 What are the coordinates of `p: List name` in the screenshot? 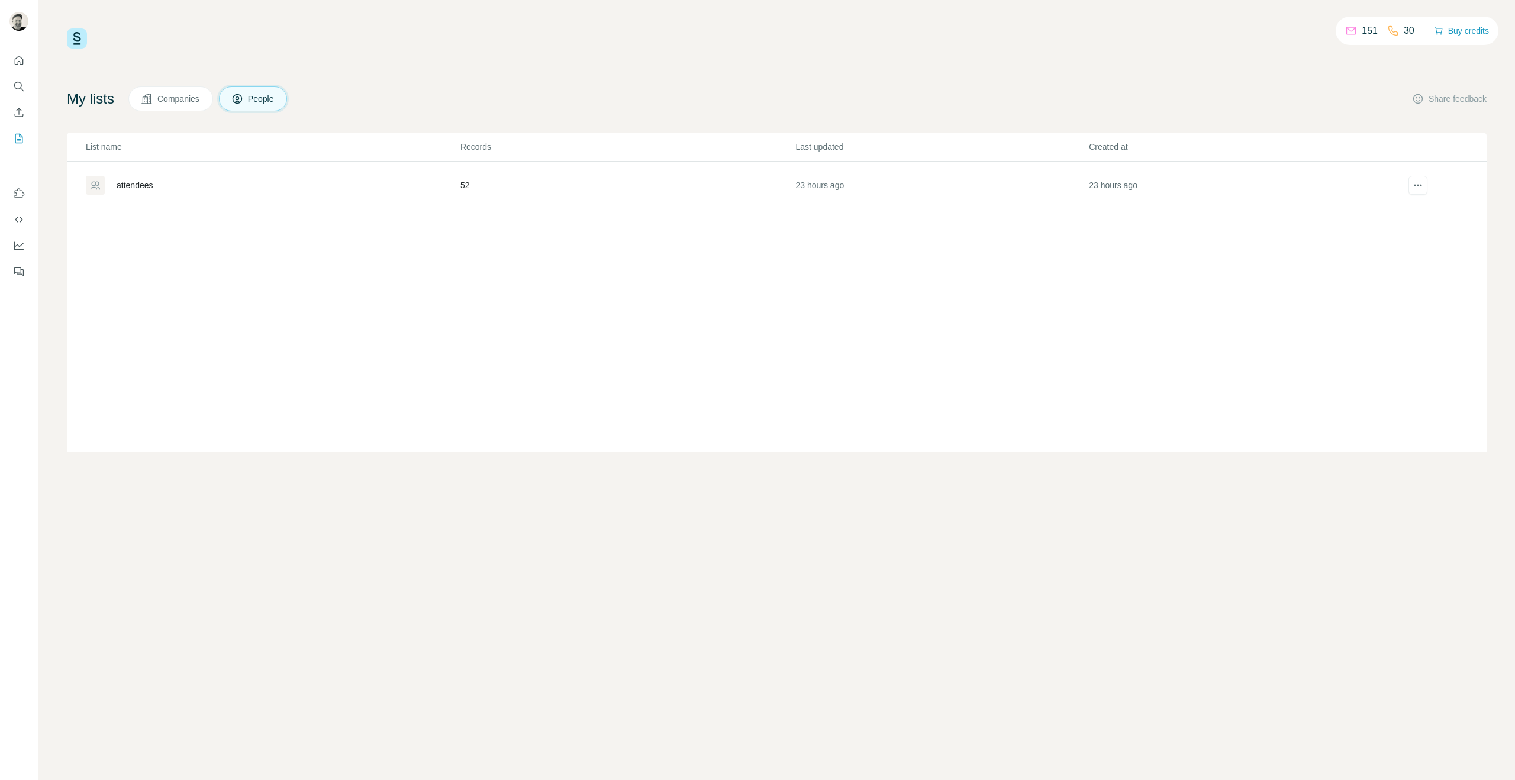 It's located at (272, 147).